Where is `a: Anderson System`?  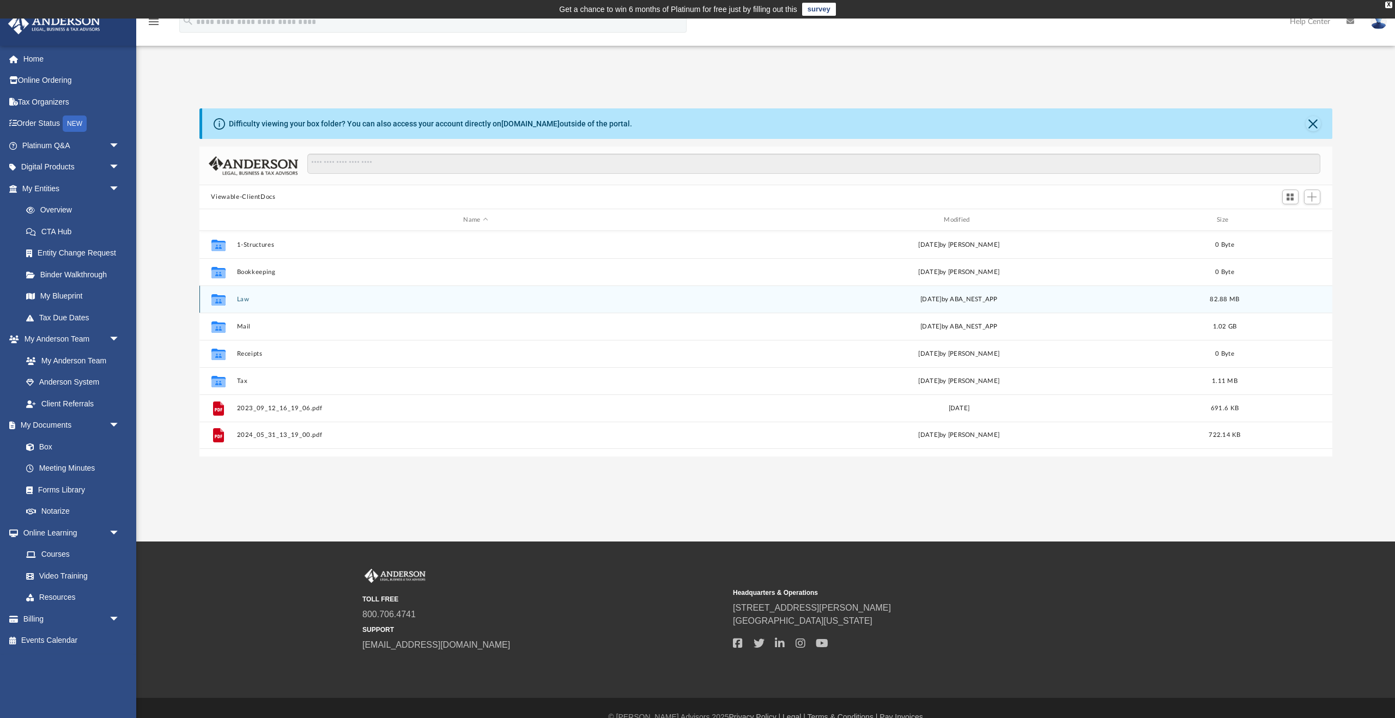 a: Anderson System is located at coordinates (73, 383).